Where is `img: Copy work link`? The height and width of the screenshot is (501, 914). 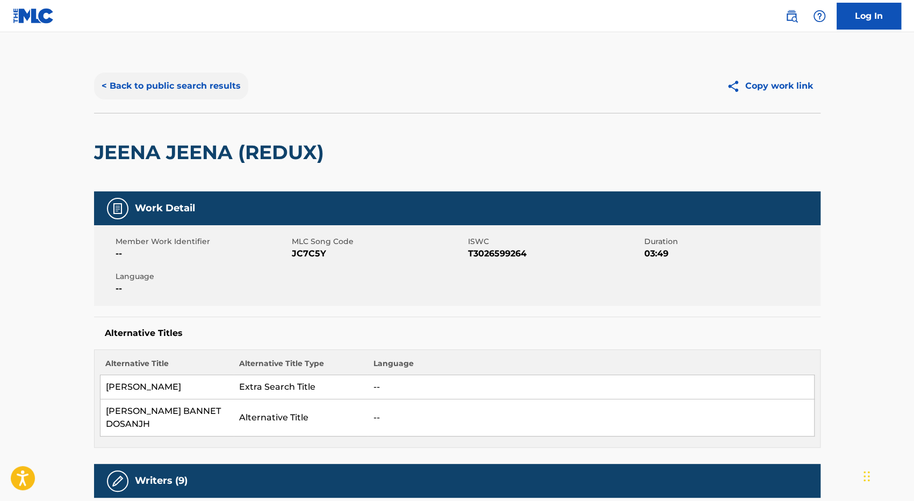
img: Copy work link is located at coordinates (735, 86).